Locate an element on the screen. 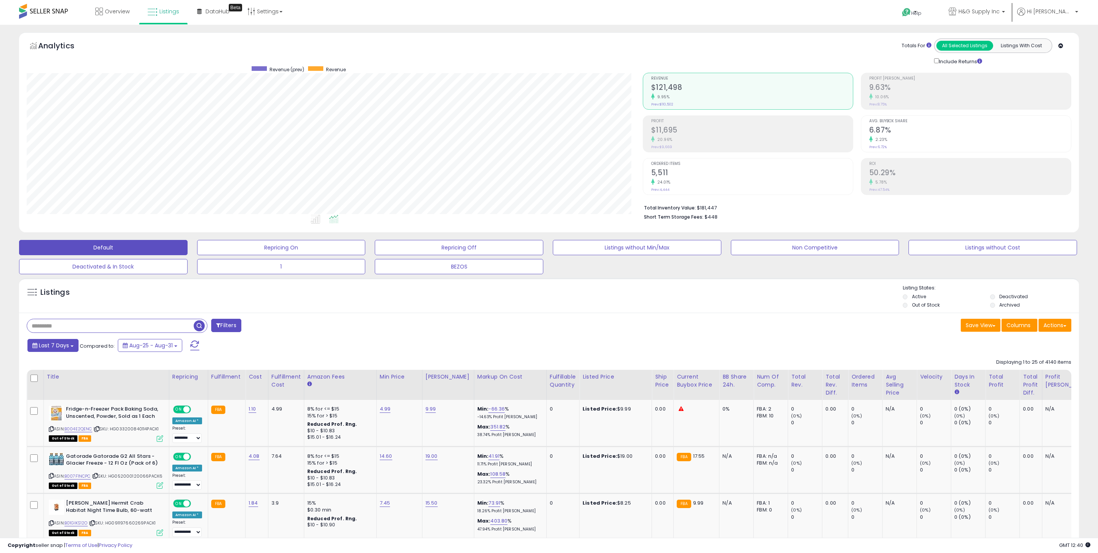 The height and width of the screenshot is (553, 1098). small: 10.06% is located at coordinates (880, 97).